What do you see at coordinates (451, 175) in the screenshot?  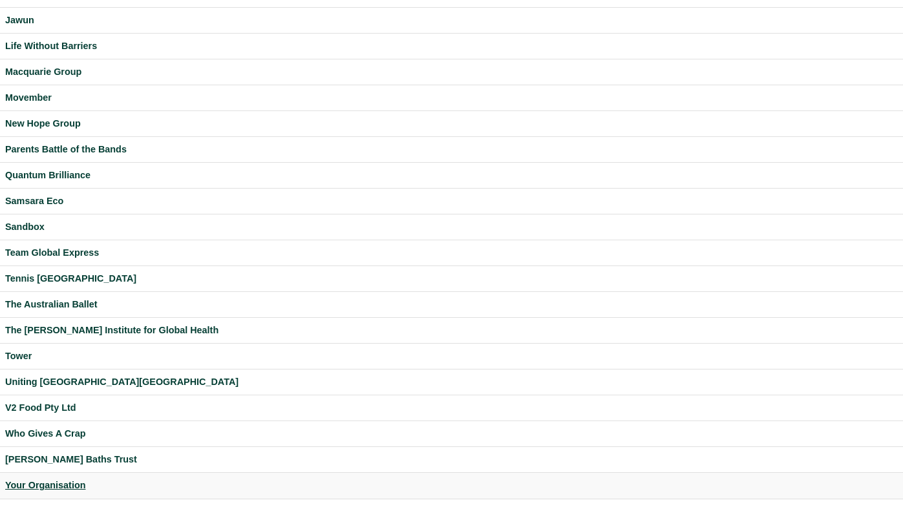 I see `a: Quantum Brilliance` at bounding box center [451, 175].